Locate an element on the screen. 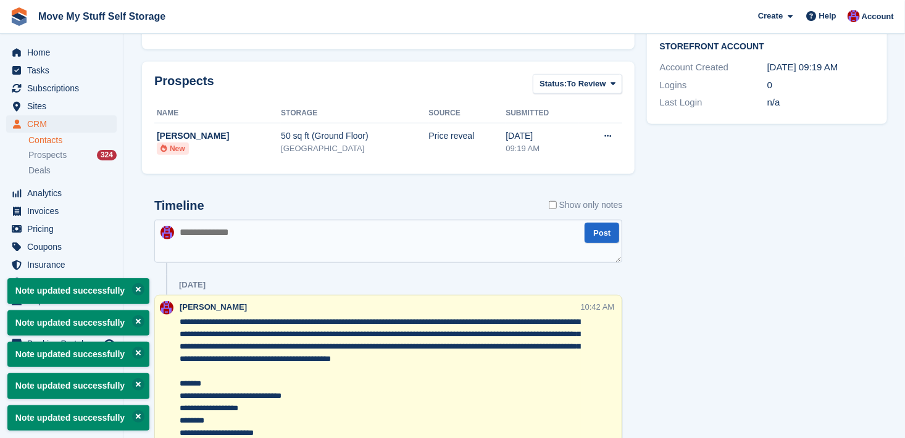  th: Name is located at coordinates (217, 114).